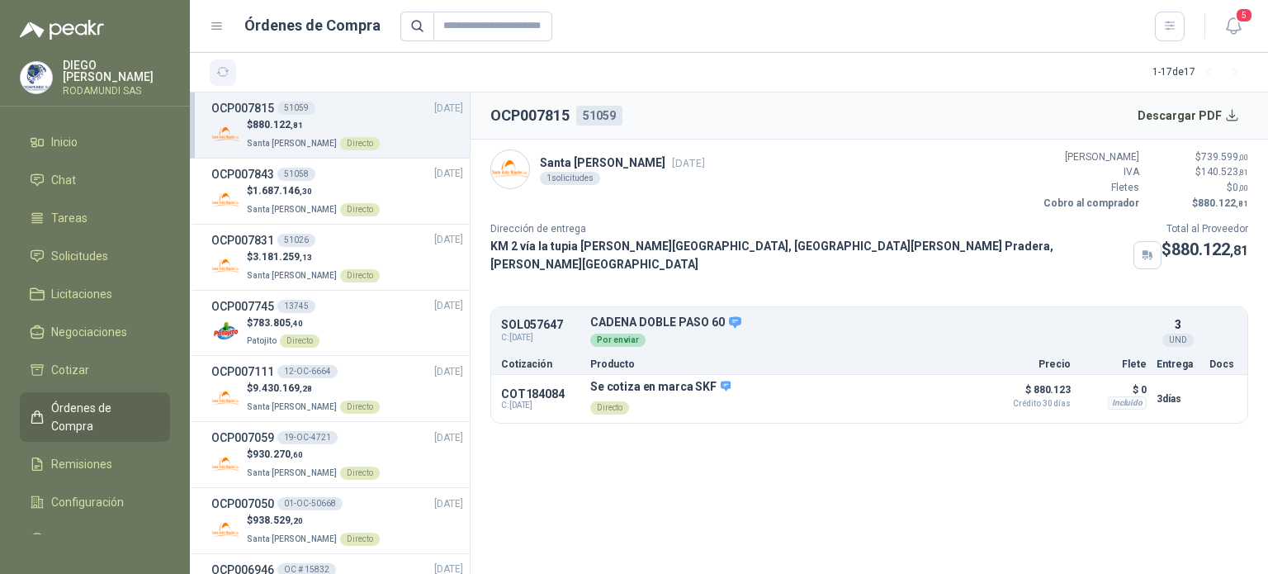  Describe the element at coordinates (262, 340) in the screenshot. I see `span: Patojito` at that location.